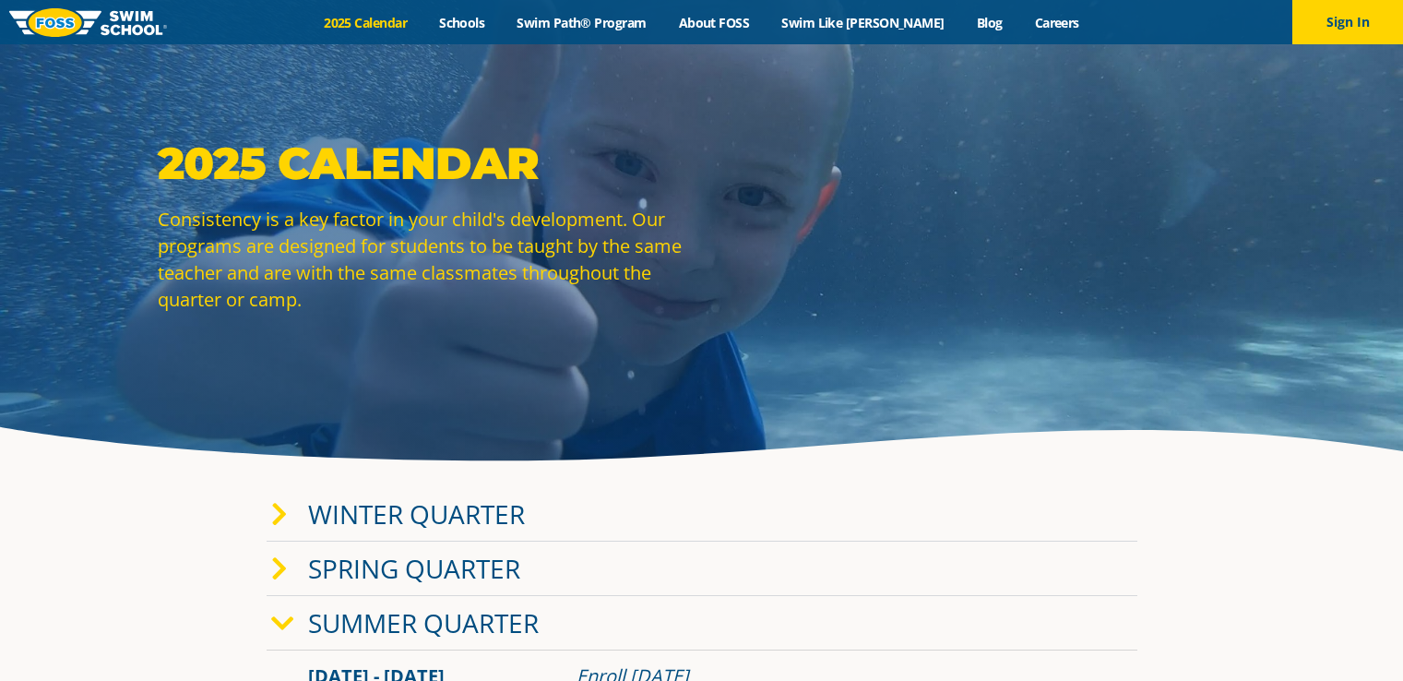  I want to click on a: Summer Quarter, so click(423, 623).